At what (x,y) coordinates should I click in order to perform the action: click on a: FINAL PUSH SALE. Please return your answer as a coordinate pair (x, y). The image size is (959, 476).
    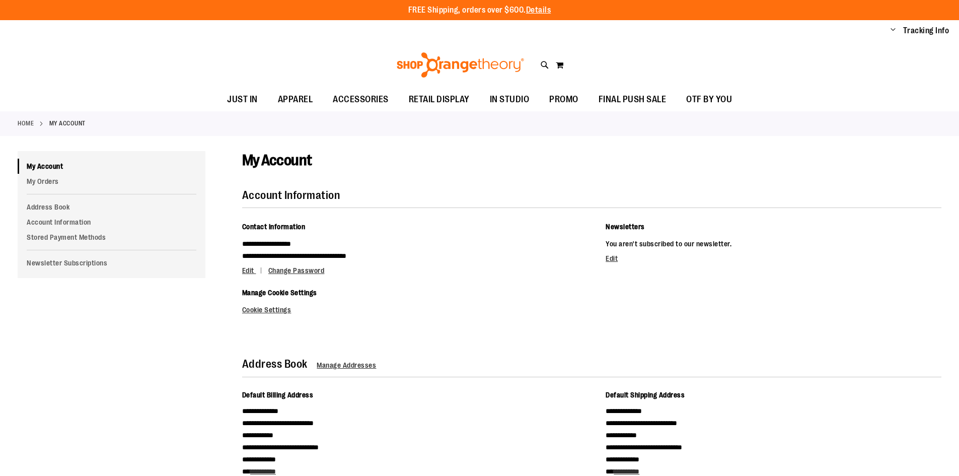
    Looking at the image, I should click on (632, 100).